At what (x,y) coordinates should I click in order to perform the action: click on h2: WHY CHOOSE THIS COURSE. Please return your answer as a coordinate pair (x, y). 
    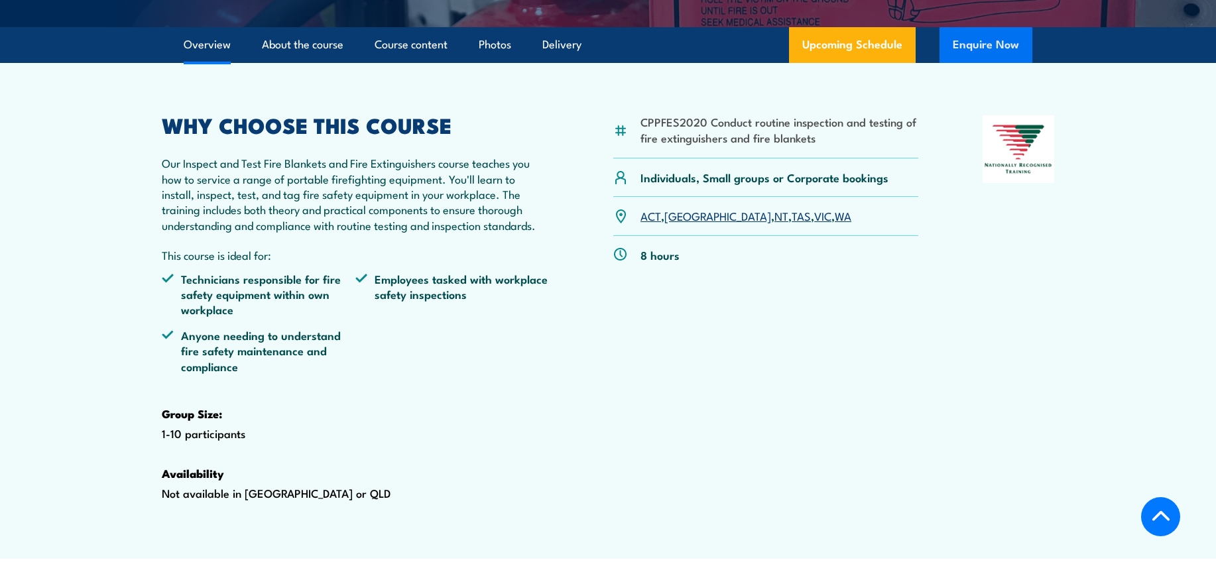
    Looking at the image, I should click on (355, 125).